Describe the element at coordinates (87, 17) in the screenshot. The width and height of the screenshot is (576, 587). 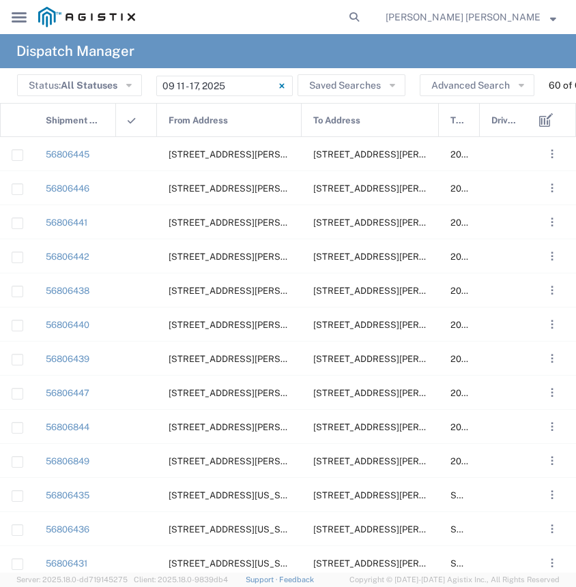
I see `img: logo` at that location.